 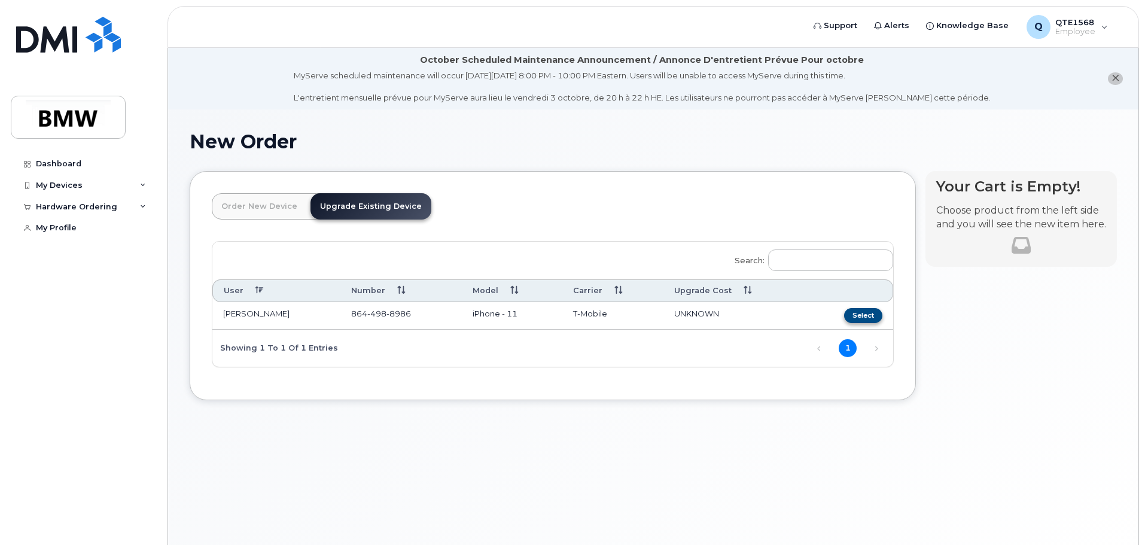 I want to click on h4: Your Cart is Empty!, so click(x=1022, y=186).